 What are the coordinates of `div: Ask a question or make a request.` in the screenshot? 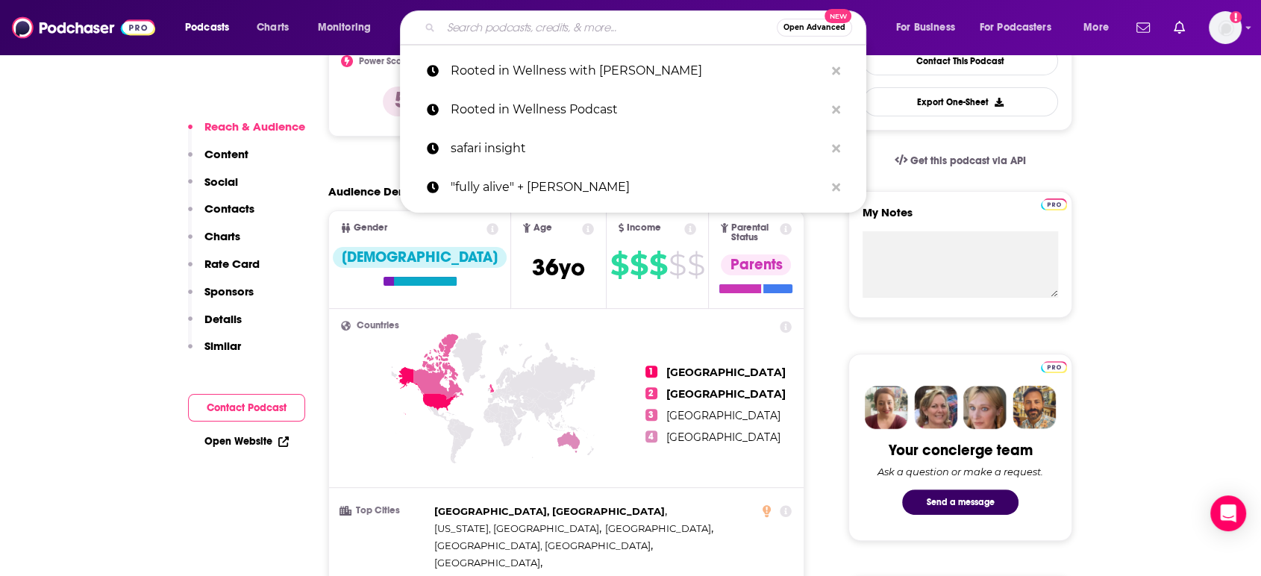 It's located at (960, 471).